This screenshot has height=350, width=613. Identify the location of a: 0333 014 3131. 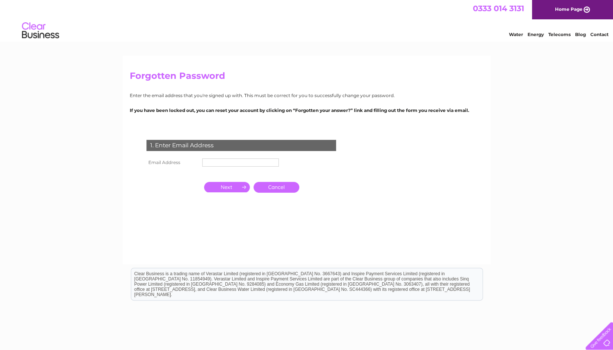
(499, 8).